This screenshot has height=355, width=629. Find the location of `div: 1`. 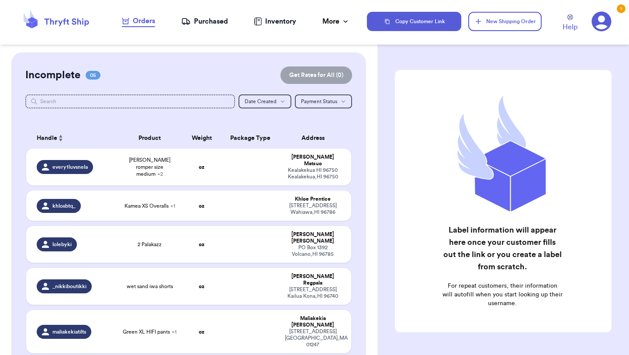

div: 1 is located at coordinates (621, 9).